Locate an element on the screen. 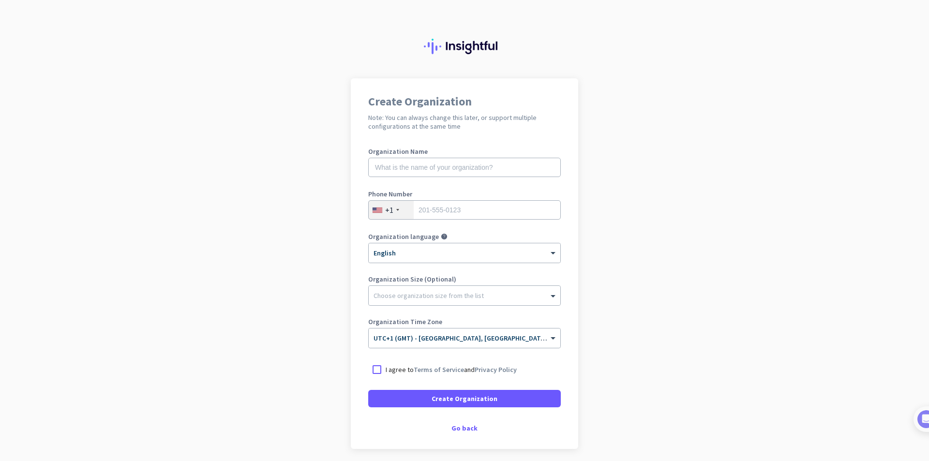 The height and width of the screenshot is (461, 929). a: Terms of Service is located at coordinates (439, 370).